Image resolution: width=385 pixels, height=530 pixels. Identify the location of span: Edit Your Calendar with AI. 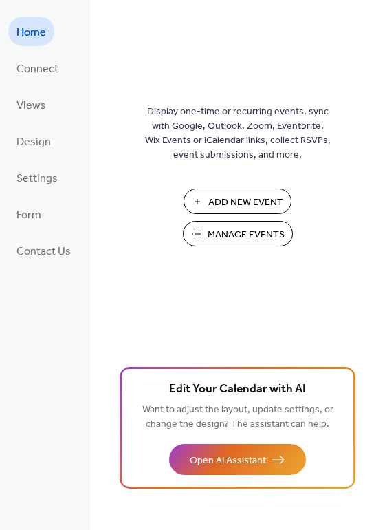
(237, 389).